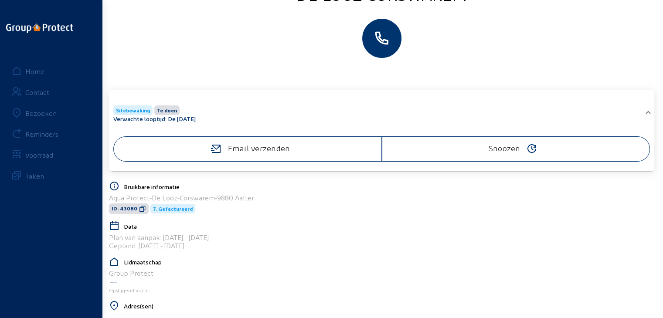  I want to click on h5: Bruikbare informatie, so click(389, 187).